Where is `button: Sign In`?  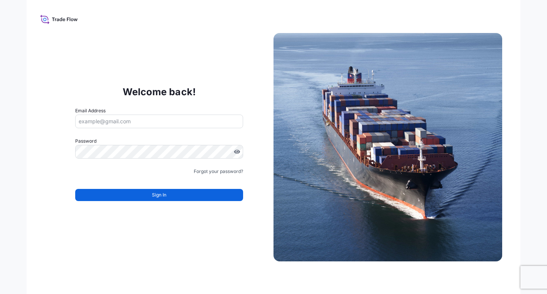 button: Sign In is located at coordinates (159, 195).